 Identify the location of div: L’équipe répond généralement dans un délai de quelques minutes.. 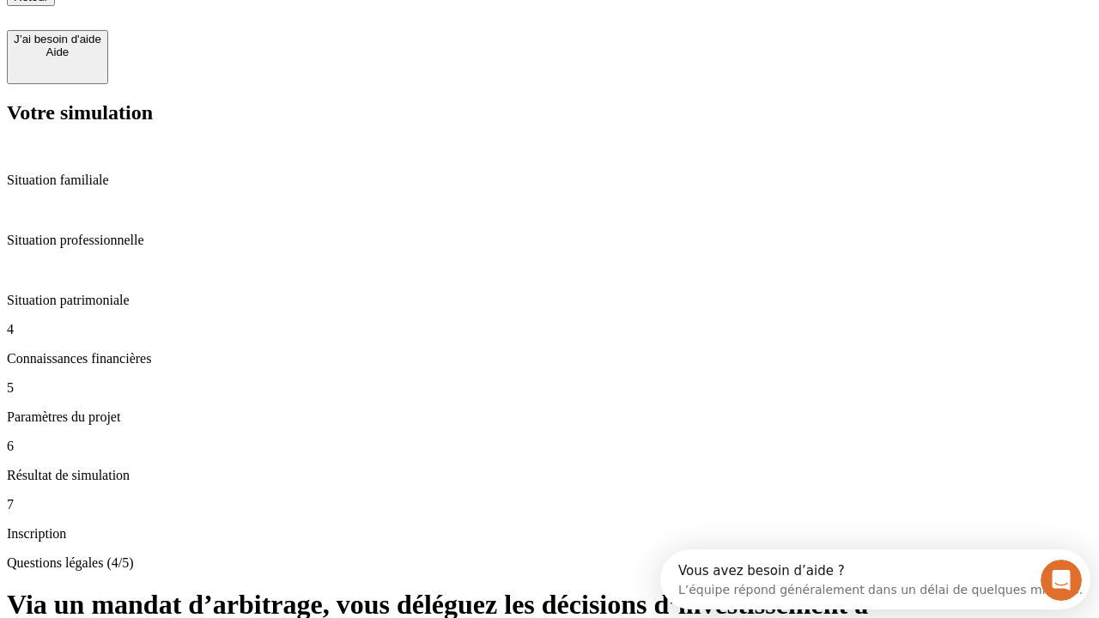
(220, 37).